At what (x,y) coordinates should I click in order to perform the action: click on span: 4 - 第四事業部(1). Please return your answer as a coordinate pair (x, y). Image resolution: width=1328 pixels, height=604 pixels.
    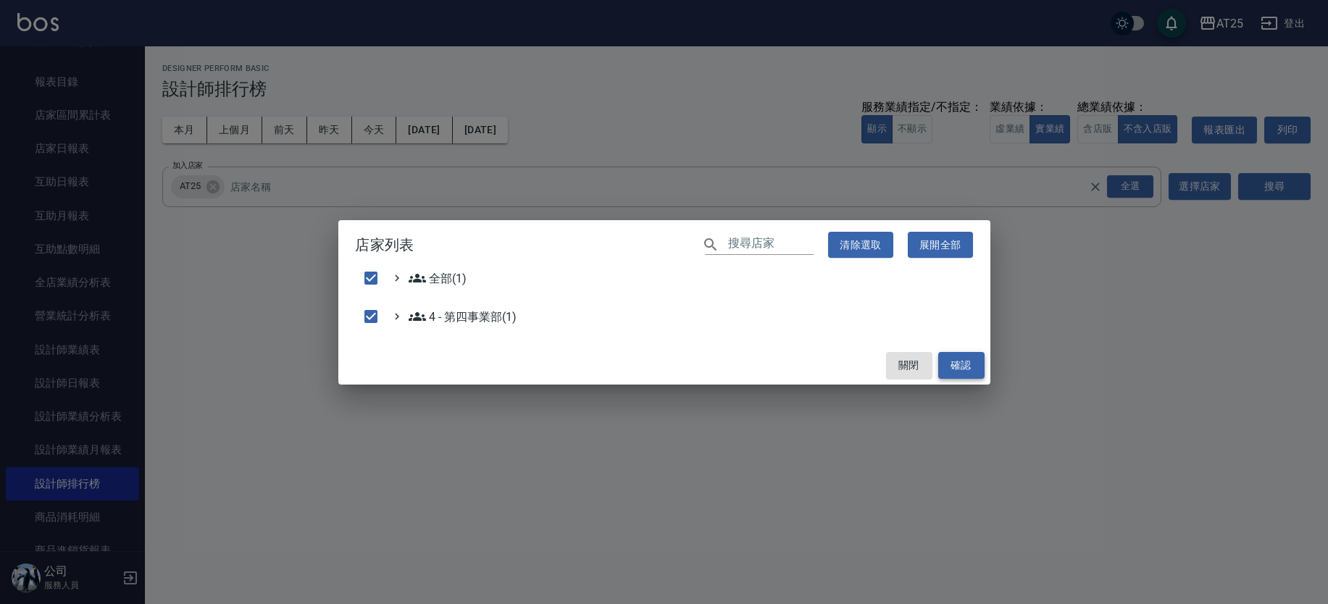
    Looking at the image, I should click on (462, 317).